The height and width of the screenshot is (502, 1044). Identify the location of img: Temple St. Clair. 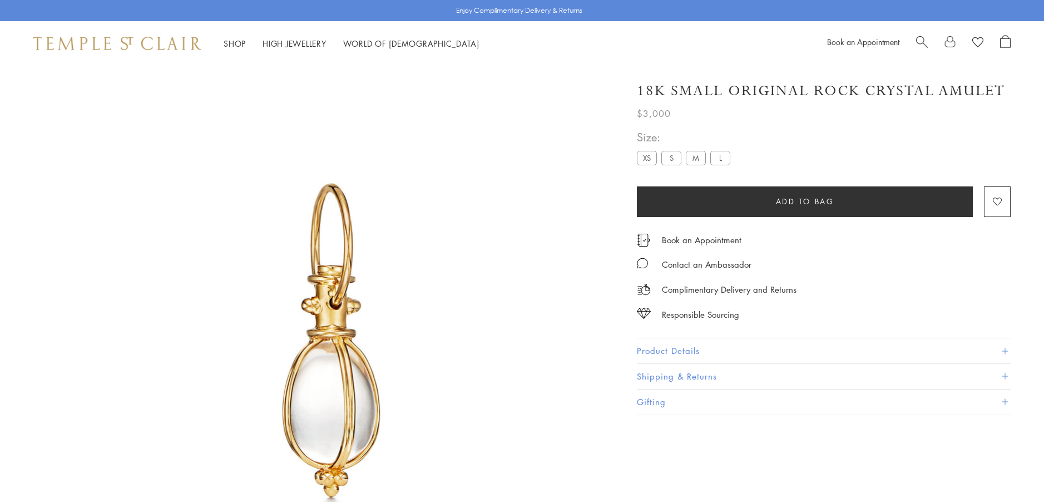
(117, 43).